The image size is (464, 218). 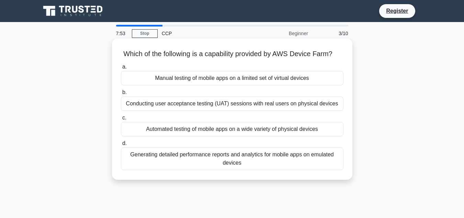 I want to click on h5: Which of the following is a capability provided by AWS Device Farm?, so click(x=232, y=54).